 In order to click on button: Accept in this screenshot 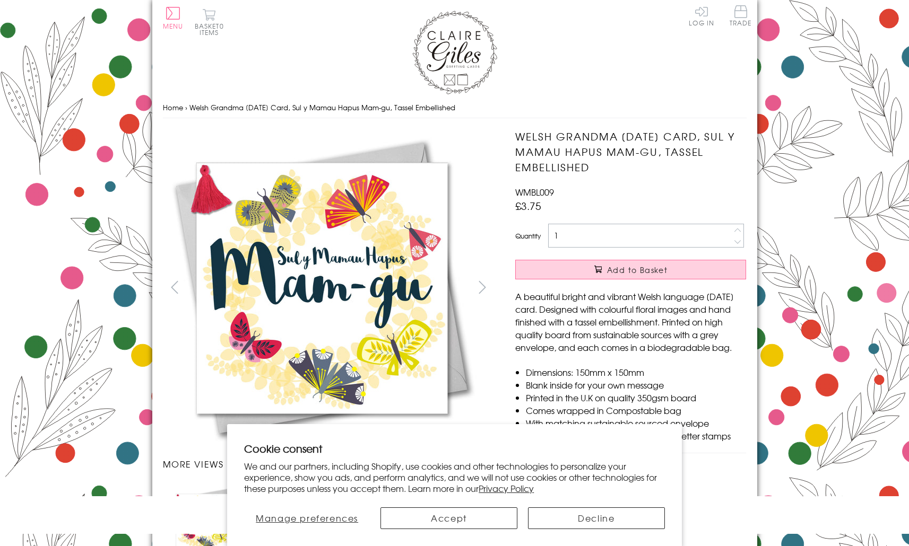, I will do `click(449, 518)`.